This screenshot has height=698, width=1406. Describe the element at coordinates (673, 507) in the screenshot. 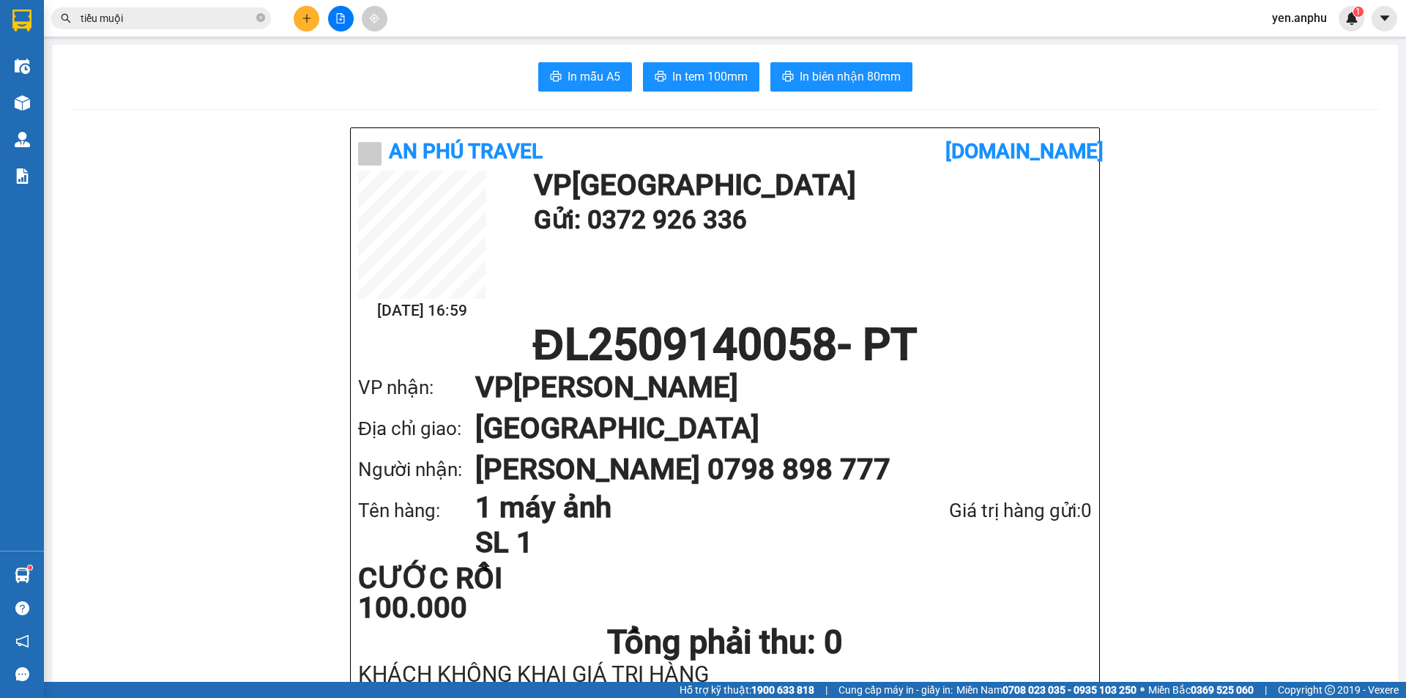

I see `h1: 1 máy ảnh` at that location.